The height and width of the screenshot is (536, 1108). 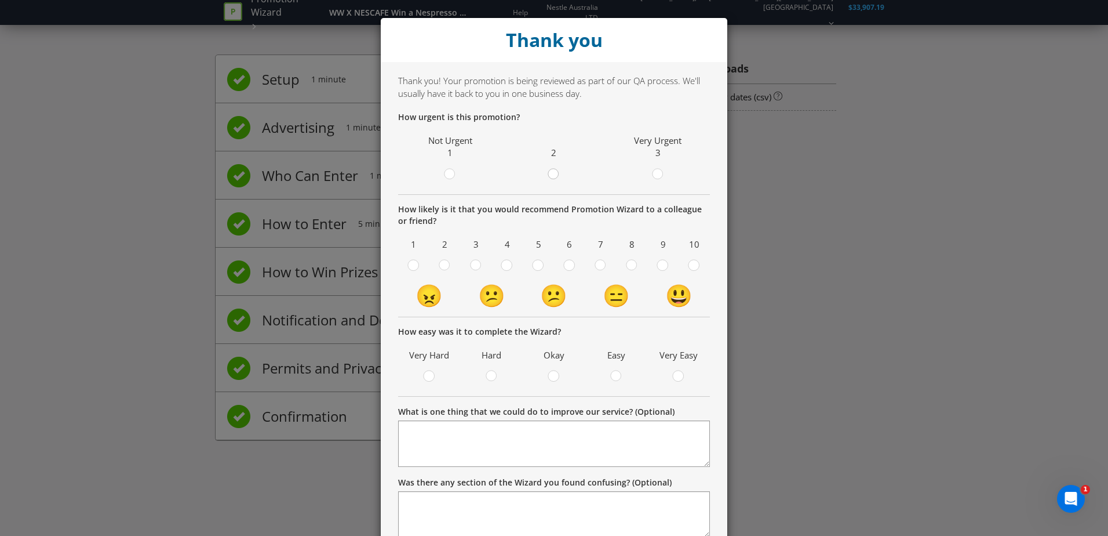 What do you see at coordinates (538, 244) in the screenshot?
I see `span: 5` at bounding box center [538, 244].